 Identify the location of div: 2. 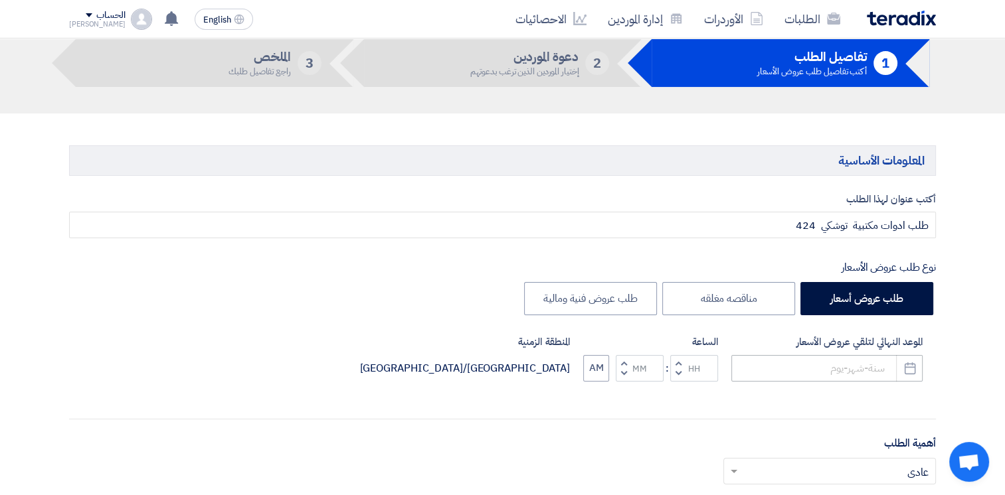
(597, 63).